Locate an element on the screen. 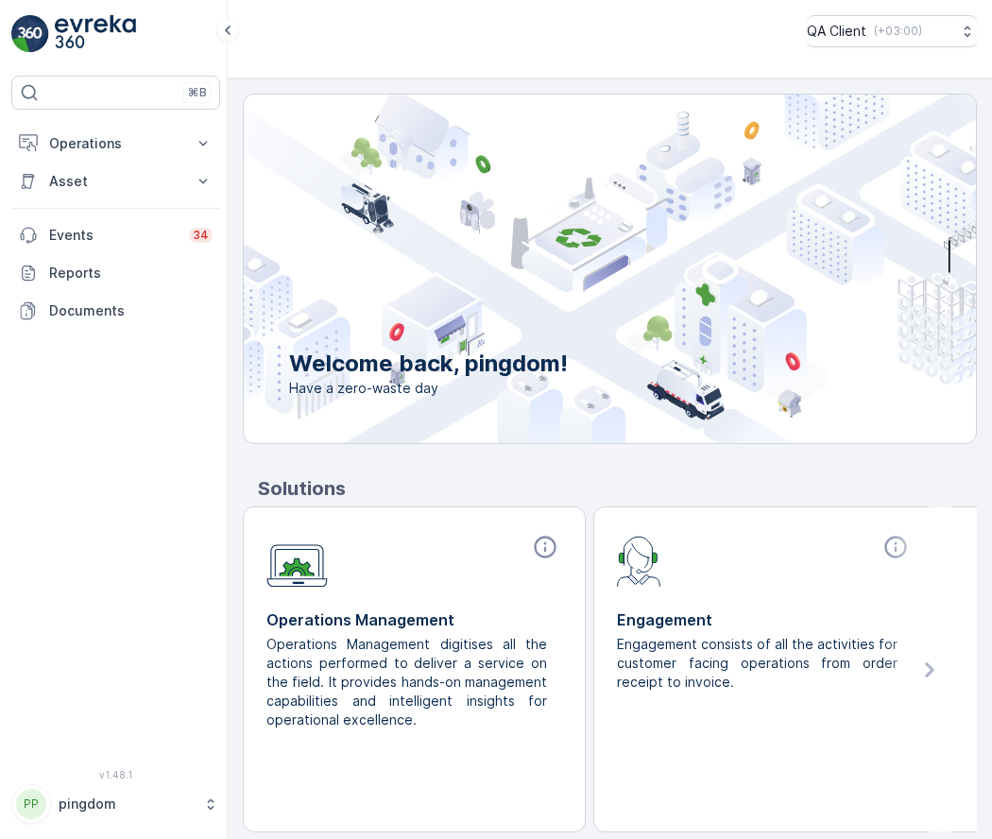  img: city illustration is located at coordinates (567, 268).